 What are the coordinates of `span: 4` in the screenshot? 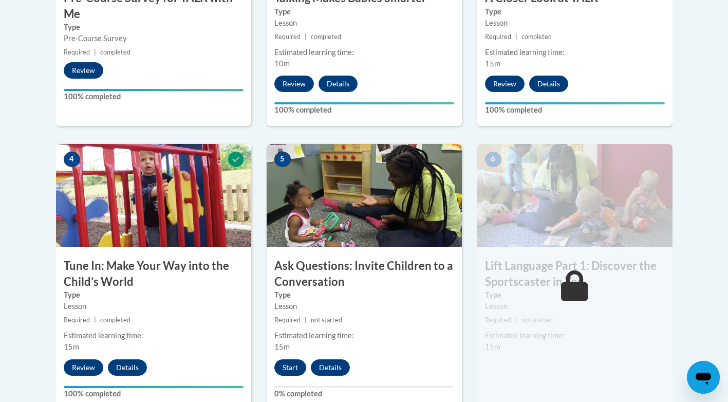 It's located at (72, 159).